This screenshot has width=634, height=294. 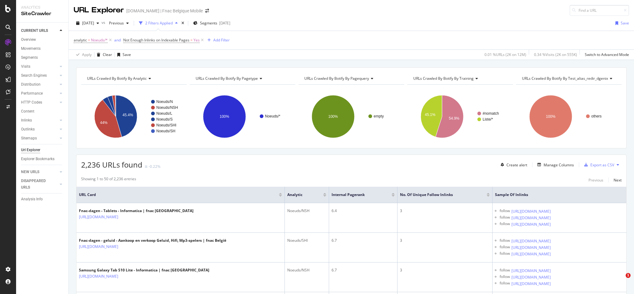 What do you see at coordinates (29, 58) in the screenshot?
I see `div: Segments` at bounding box center [29, 58].